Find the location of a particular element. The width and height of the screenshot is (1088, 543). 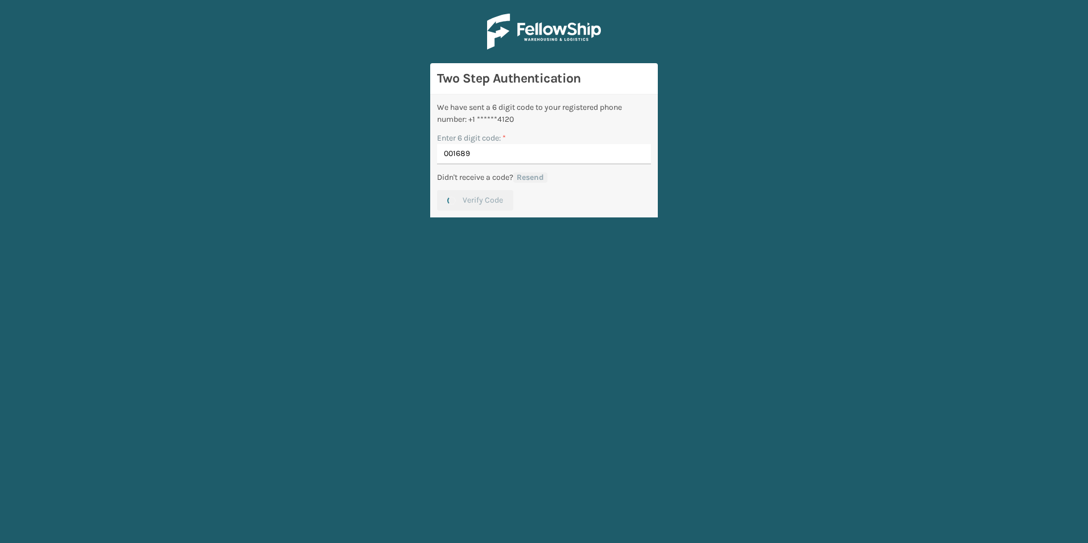

h3: Two Step Authentication is located at coordinates (544, 79).